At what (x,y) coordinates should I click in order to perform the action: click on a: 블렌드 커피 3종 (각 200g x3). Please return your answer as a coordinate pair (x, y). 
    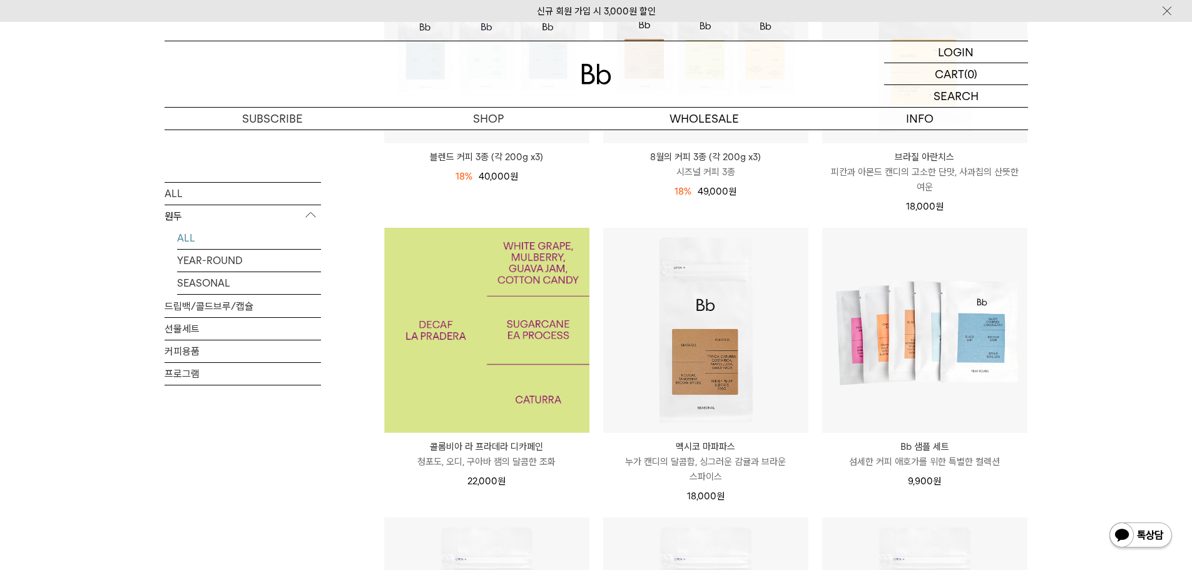
    Looking at the image, I should click on (487, 157).